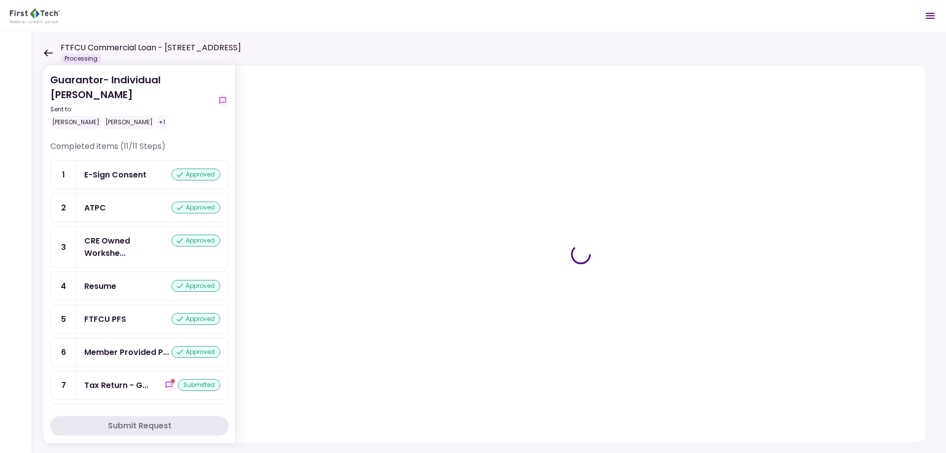 This screenshot has height=453, width=946. I want to click on div: +1, so click(162, 122).